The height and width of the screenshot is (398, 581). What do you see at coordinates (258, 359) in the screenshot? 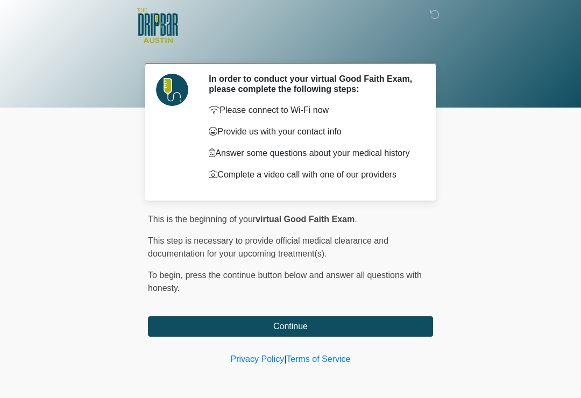
I see `a: Privacy Policy` at bounding box center [258, 359].